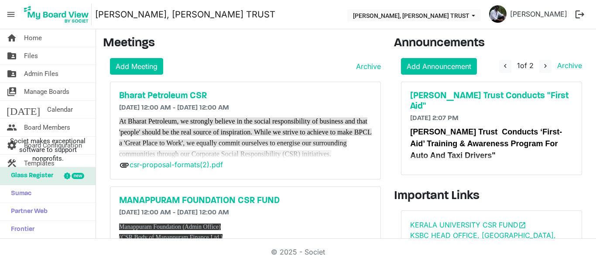 This screenshot has width=596, height=265. What do you see at coordinates (491, 44) in the screenshot?
I see `h3: Announcements` at bounding box center [491, 44].